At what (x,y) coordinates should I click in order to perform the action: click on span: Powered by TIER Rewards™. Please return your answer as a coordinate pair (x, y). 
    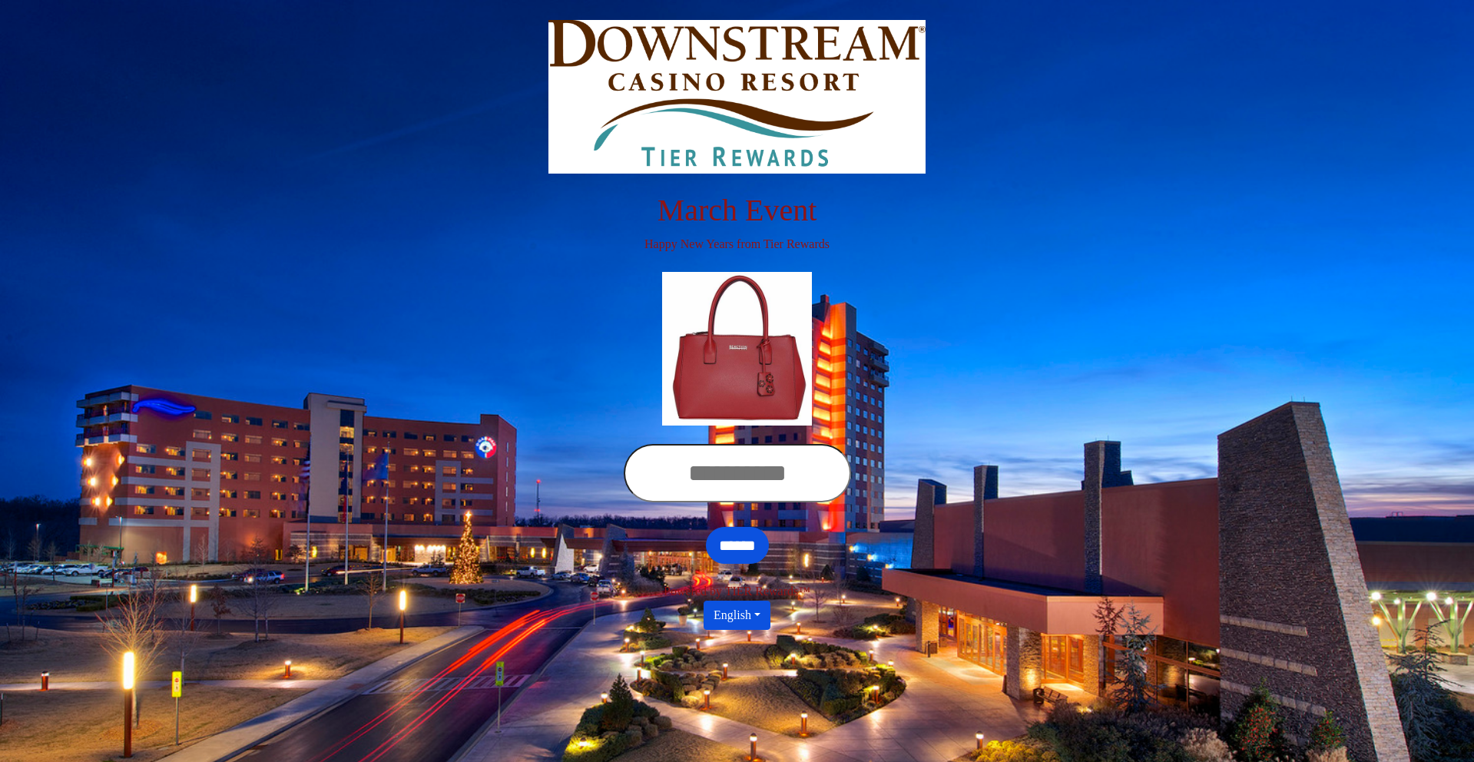
    Looking at the image, I should click on (736, 591).